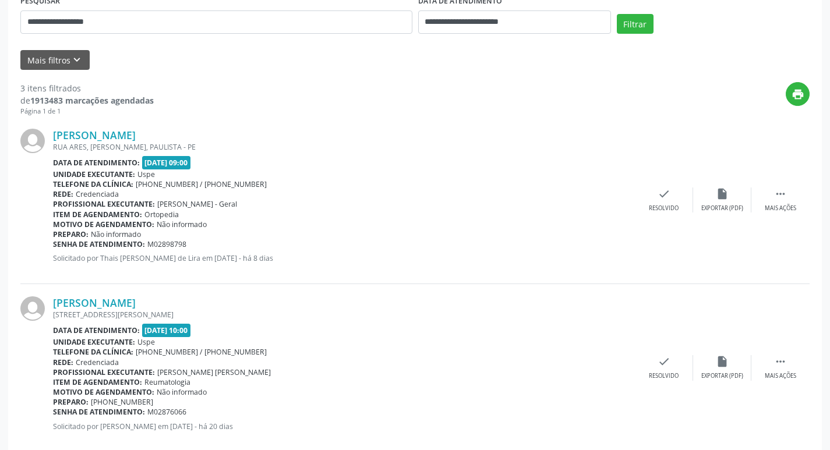 Image resolution: width=830 pixels, height=450 pixels. I want to click on button: Filtrar, so click(635, 24).